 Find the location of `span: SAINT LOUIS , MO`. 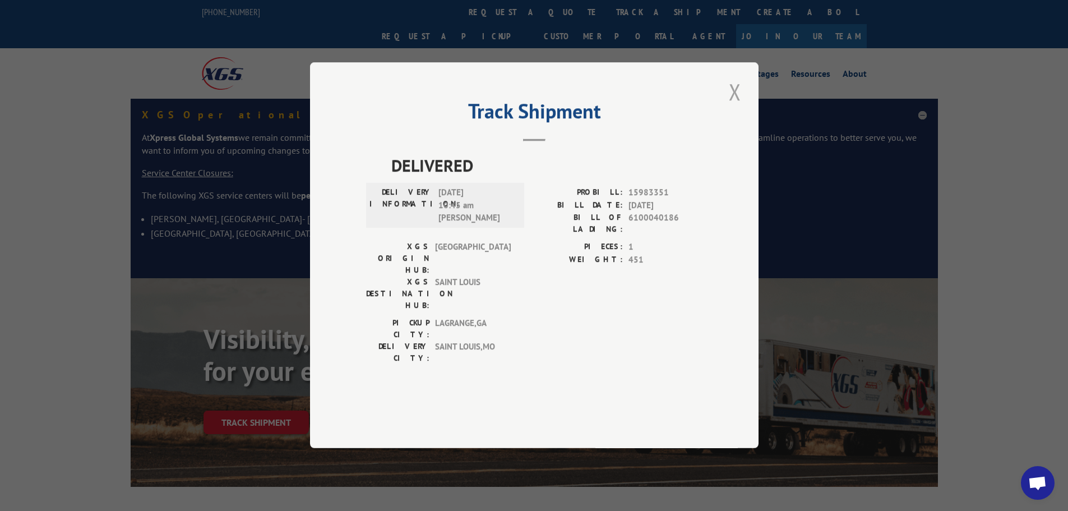

span: SAINT LOUIS , MO is located at coordinates (473, 353).